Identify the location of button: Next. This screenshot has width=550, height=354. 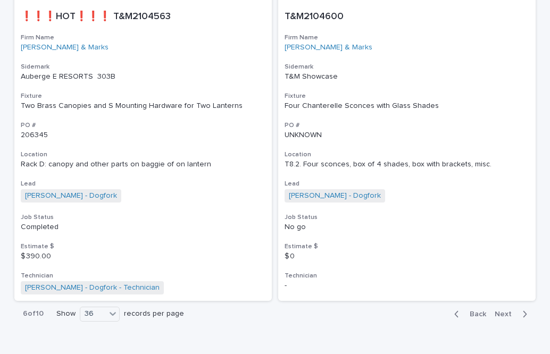
(513, 314).